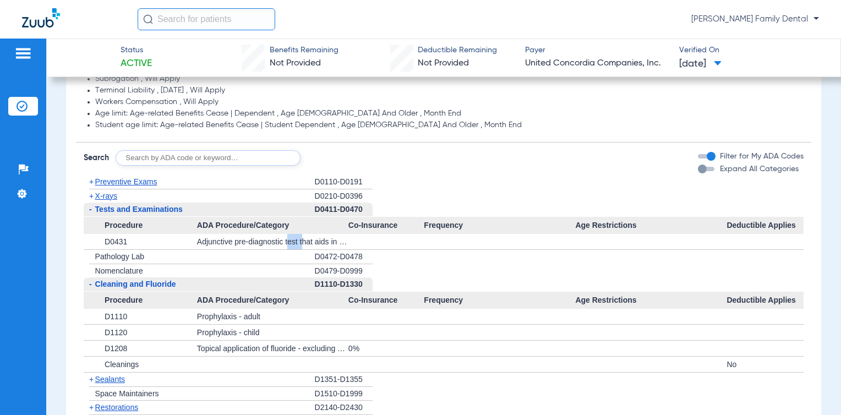 This screenshot has width=841, height=415. What do you see at coordinates (344, 380) in the screenshot?
I see `div: D1351-D1355` at bounding box center [344, 380].